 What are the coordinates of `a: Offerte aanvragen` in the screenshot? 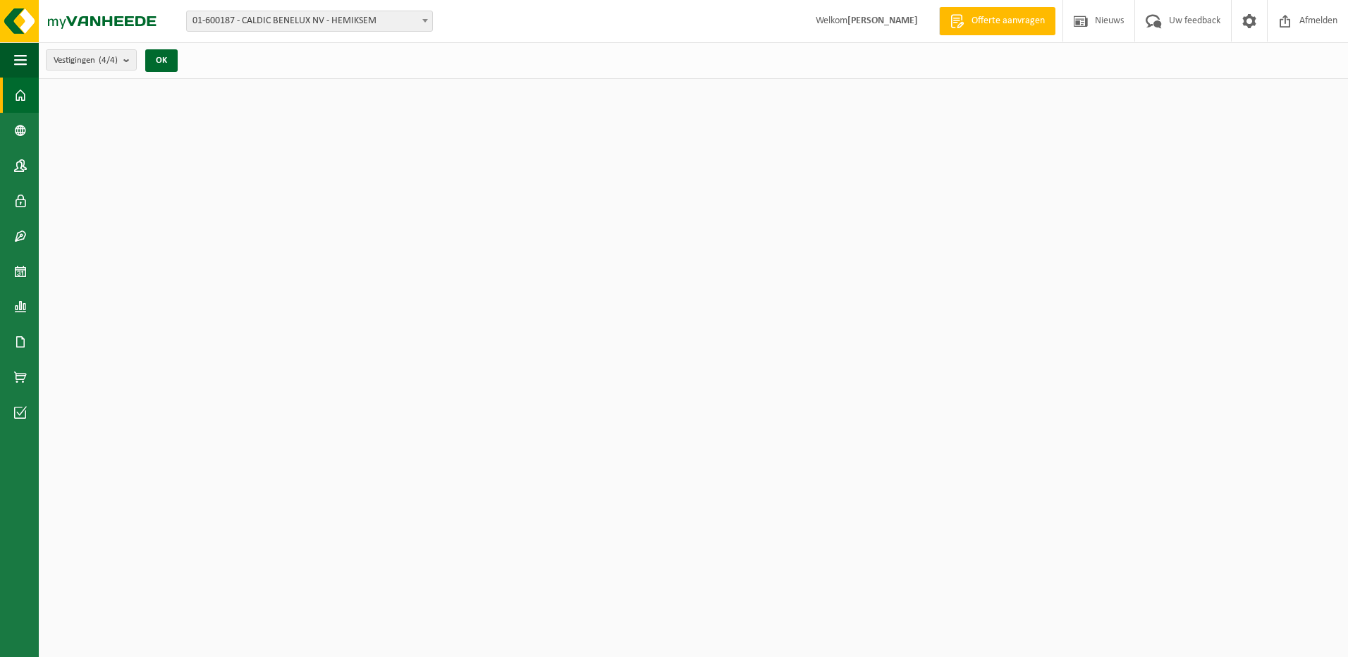 It's located at (997, 21).